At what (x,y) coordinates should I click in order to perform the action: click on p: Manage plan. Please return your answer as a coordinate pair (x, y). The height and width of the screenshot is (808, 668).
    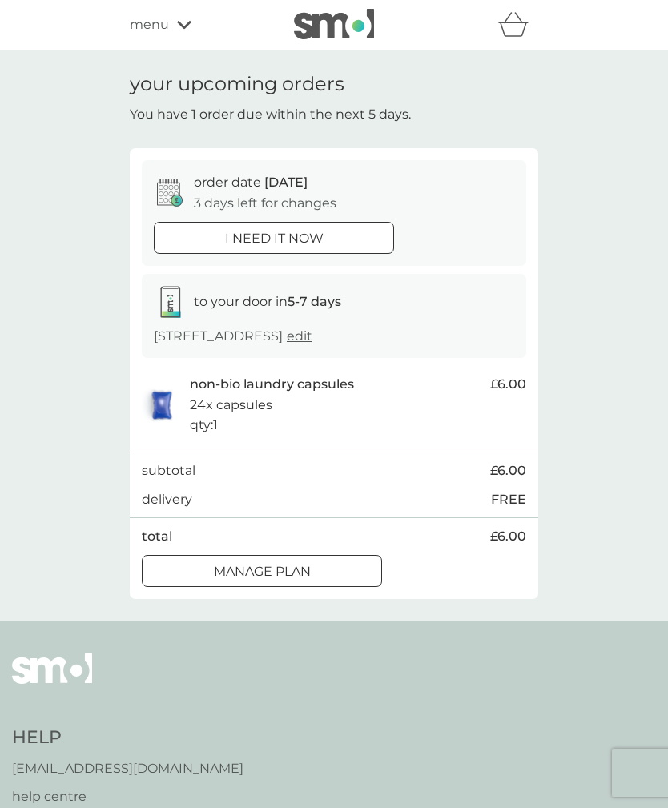
    Looking at the image, I should click on (262, 572).